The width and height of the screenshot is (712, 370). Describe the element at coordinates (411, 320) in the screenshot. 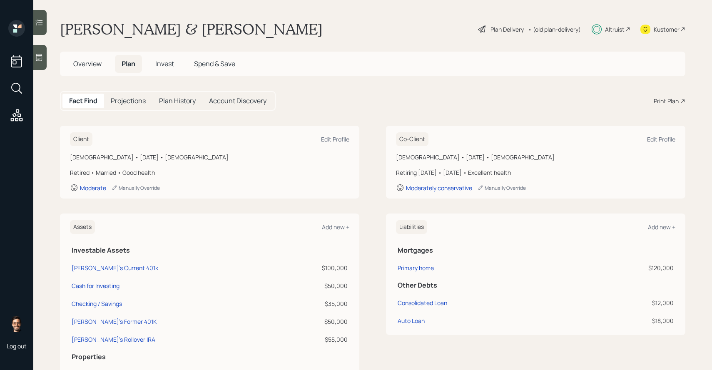

I see `div: Auto Loan` at that location.